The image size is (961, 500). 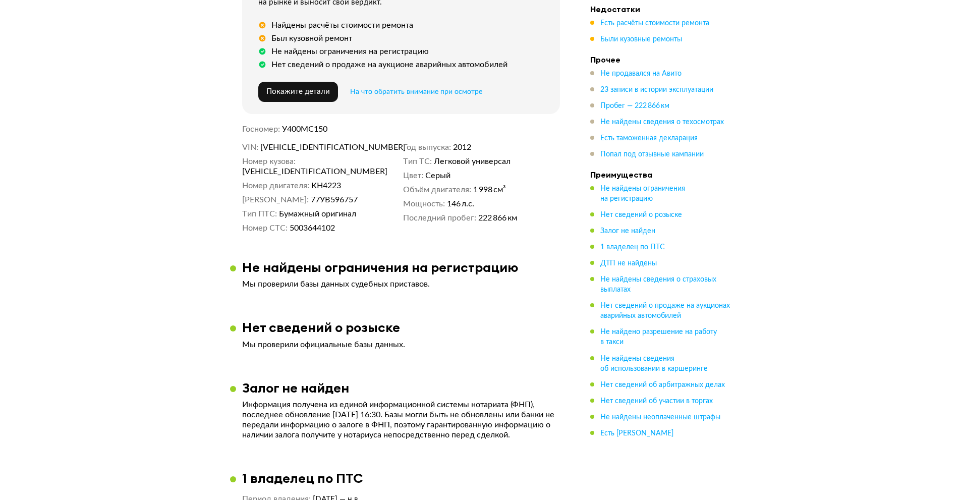 I want to click on span: У400МС150, so click(x=305, y=129).